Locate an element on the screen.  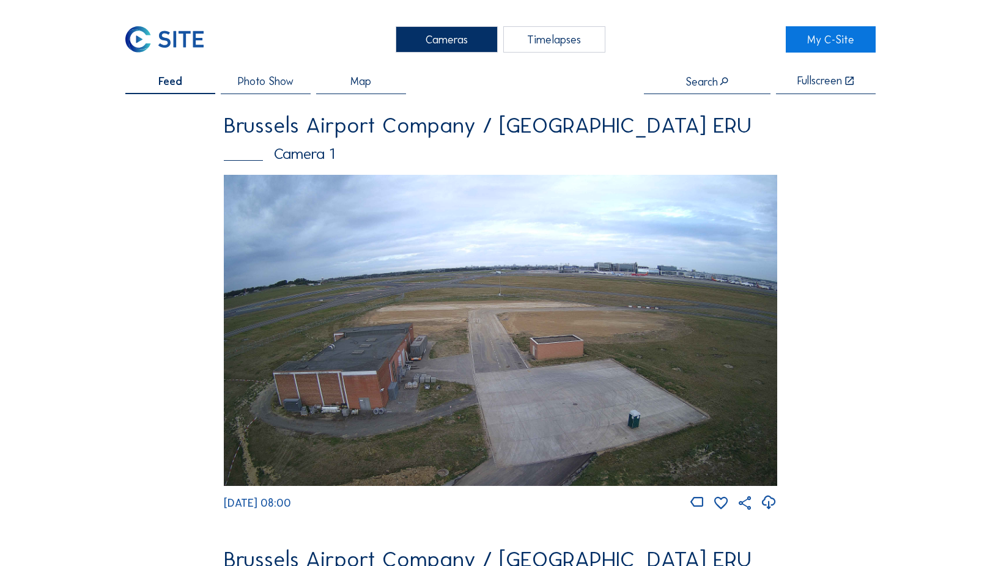
div: Cameras is located at coordinates (446, 39).